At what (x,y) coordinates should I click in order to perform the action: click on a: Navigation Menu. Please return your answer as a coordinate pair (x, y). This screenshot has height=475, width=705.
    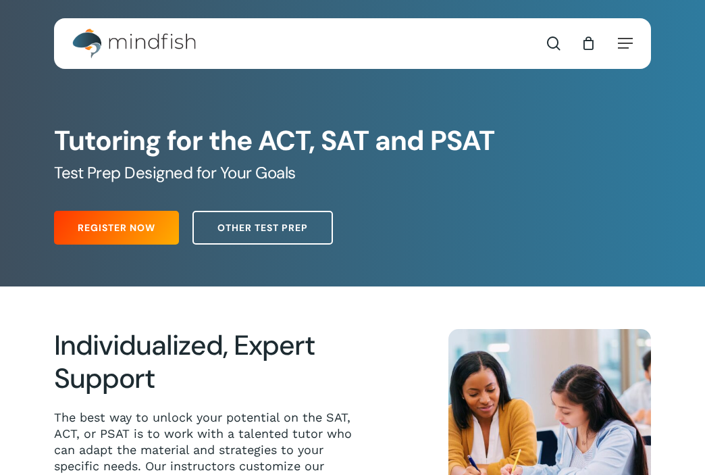
    Looking at the image, I should click on (625, 43).